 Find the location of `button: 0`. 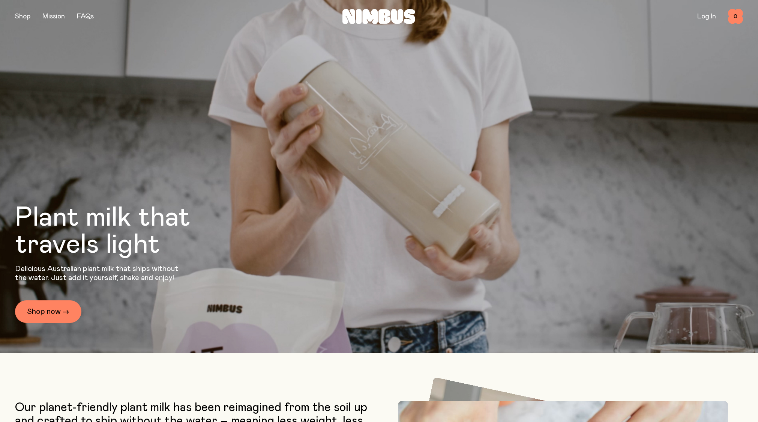

button: 0 is located at coordinates (736, 17).